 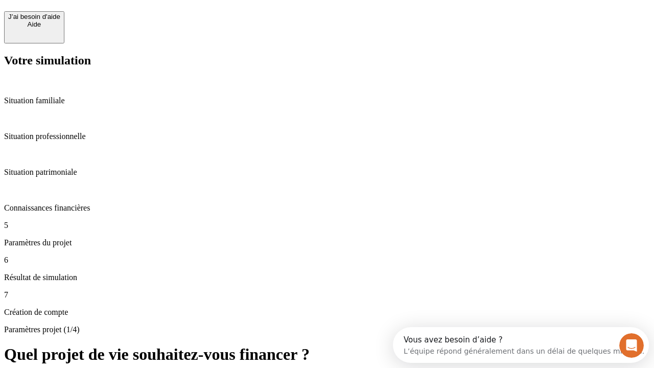 What do you see at coordinates (131, 13) in the screenshot?
I see `div: Vous avez besoin d’aide ?` at bounding box center [131, 13].